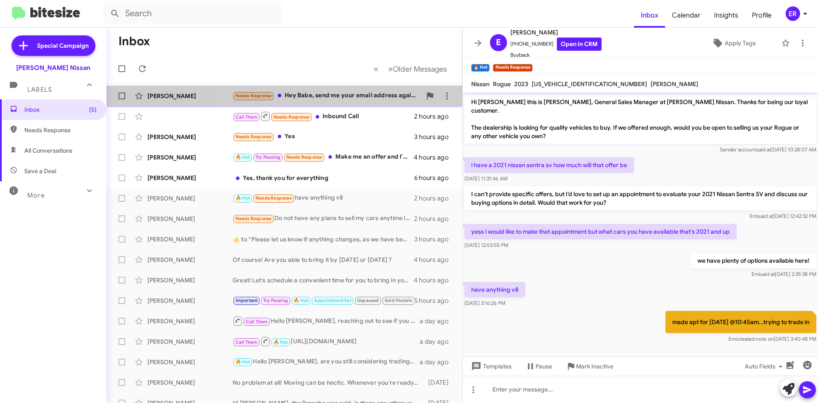  I want to click on span: Important, so click(247, 300).